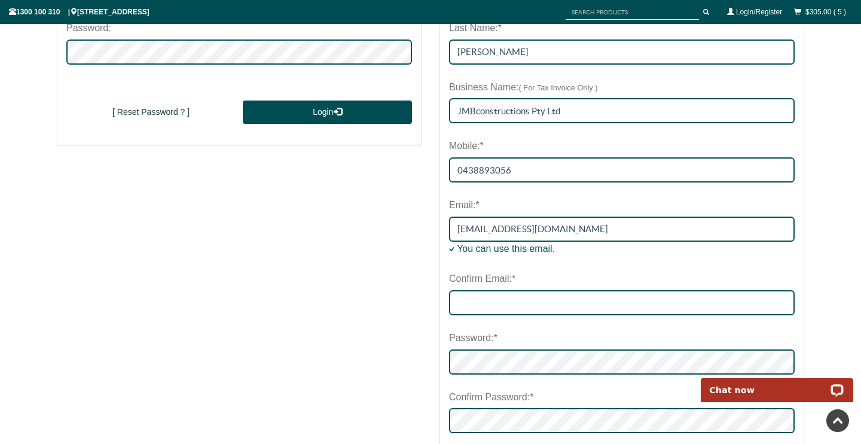  Describe the element at coordinates (327, 112) in the screenshot. I see `button: Login` at that location.